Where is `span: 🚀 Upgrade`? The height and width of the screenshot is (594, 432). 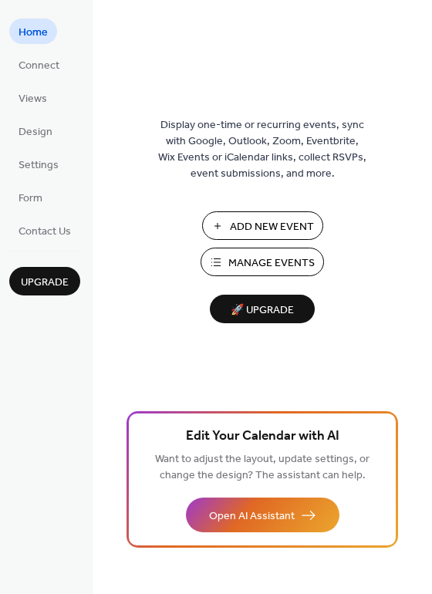
span: 🚀 Upgrade is located at coordinates (262, 310).